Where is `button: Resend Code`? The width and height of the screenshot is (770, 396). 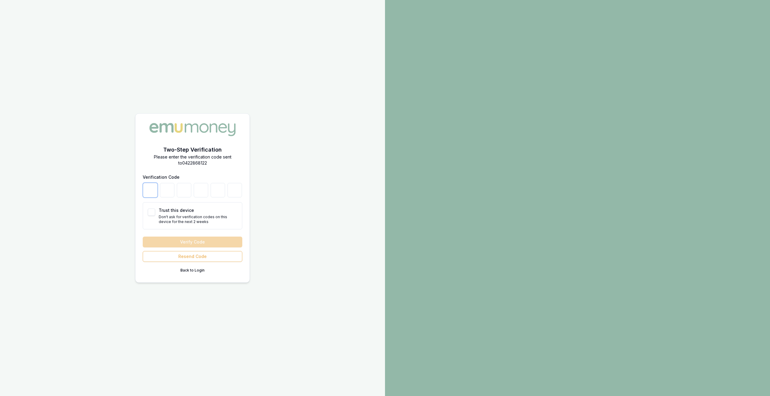 button: Resend Code is located at coordinates (192, 257).